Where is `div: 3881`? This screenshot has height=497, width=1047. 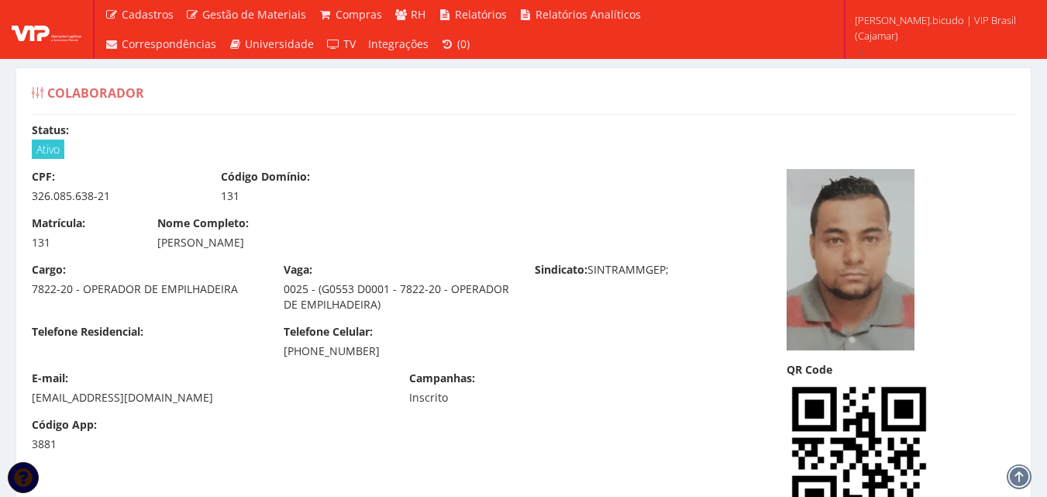 div: 3881 is located at coordinates (83, 444).